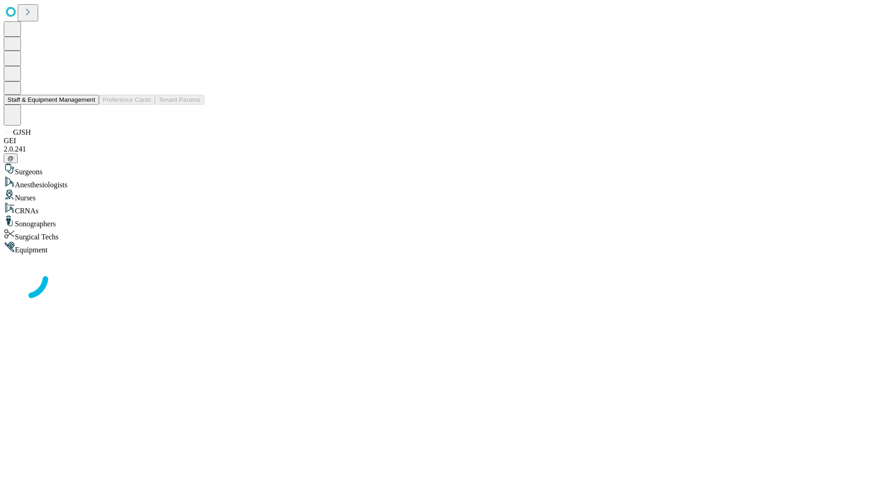 This screenshot has height=502, width=893. I want to click on div: Surgical Techs, so click(446, 235).